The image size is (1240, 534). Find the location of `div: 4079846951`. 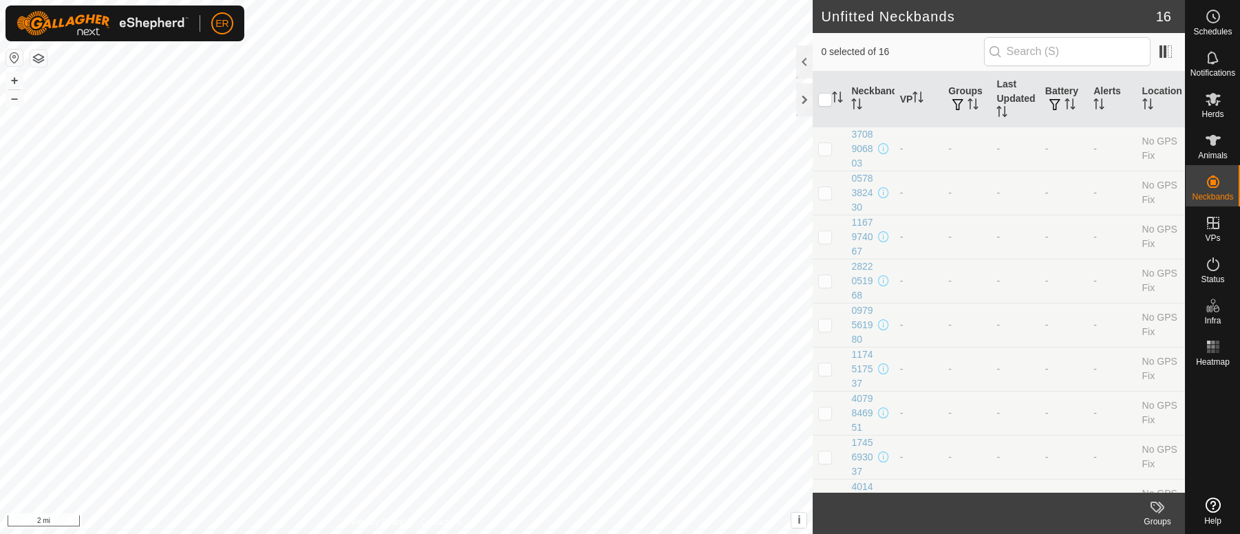

div: 4079846951 is located at coordinates (863, 413).